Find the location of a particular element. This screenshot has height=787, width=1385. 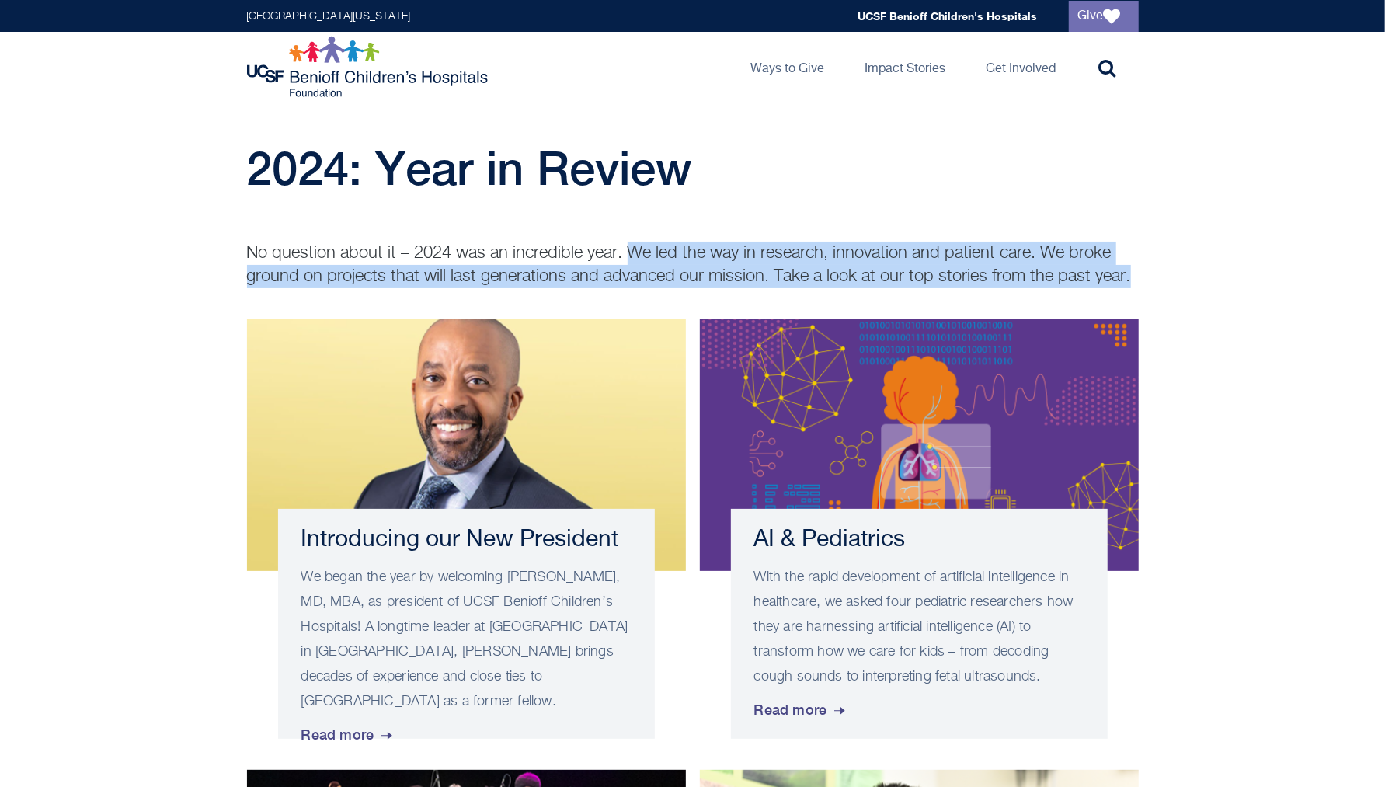

a: Impact Stories is located at coordinates (906, 67).